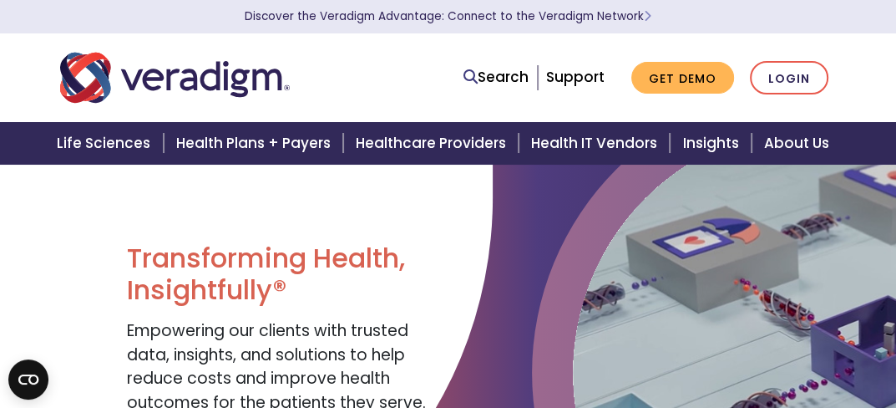 Image resolution: width=896 pixels, height=408 pixels. I want to click on a: Search, so click(496, 77).